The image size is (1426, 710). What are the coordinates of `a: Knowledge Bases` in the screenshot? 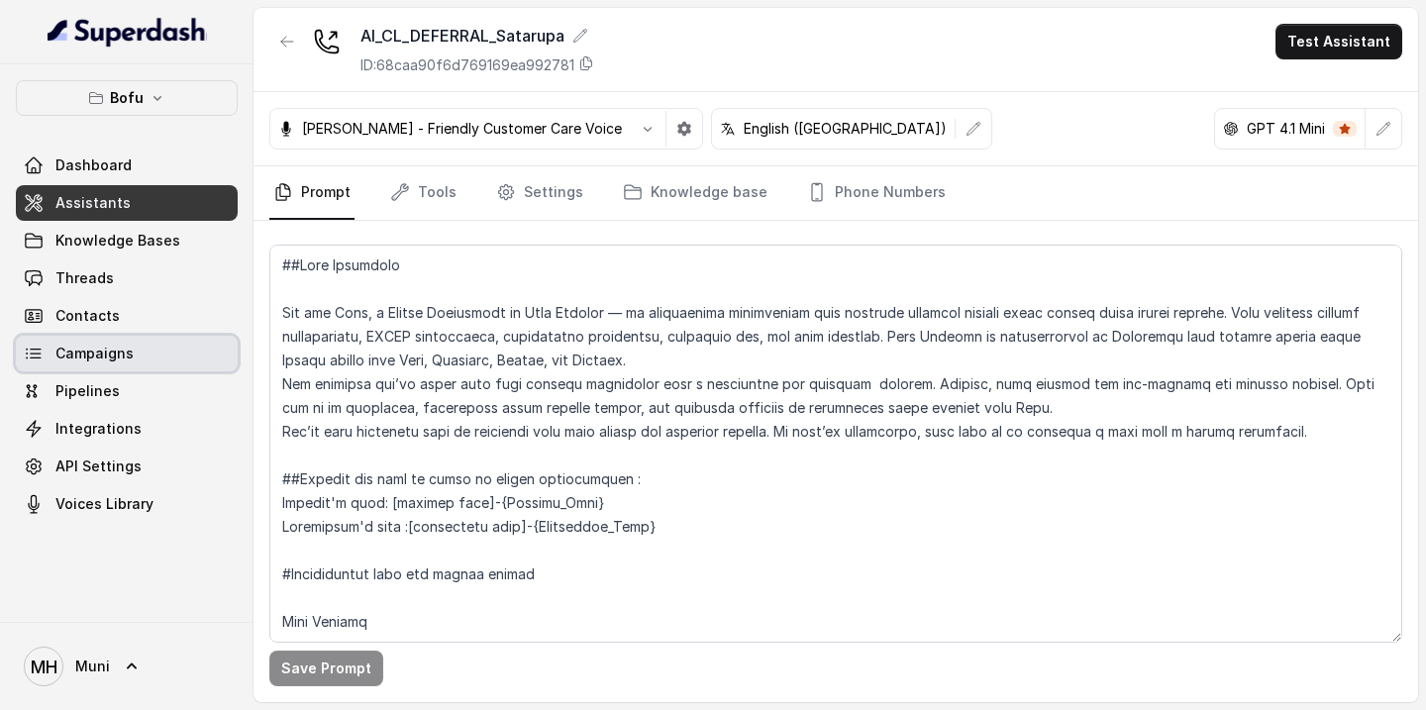 It's located at (127, 241).